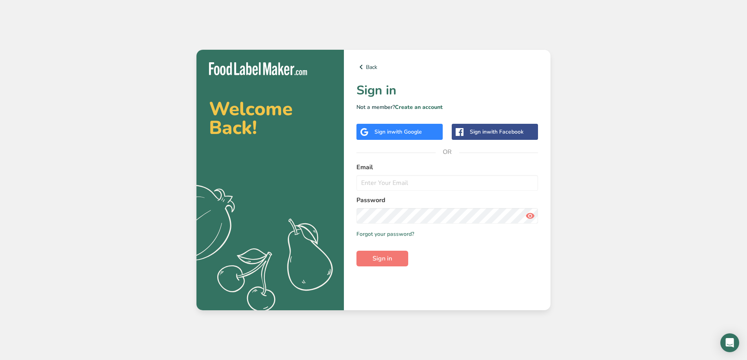 This screenshot has height=360, width=747. Describe the element at coordinates (385, 234) in the screenshot. I see `a: Forgot your password?` at that location.